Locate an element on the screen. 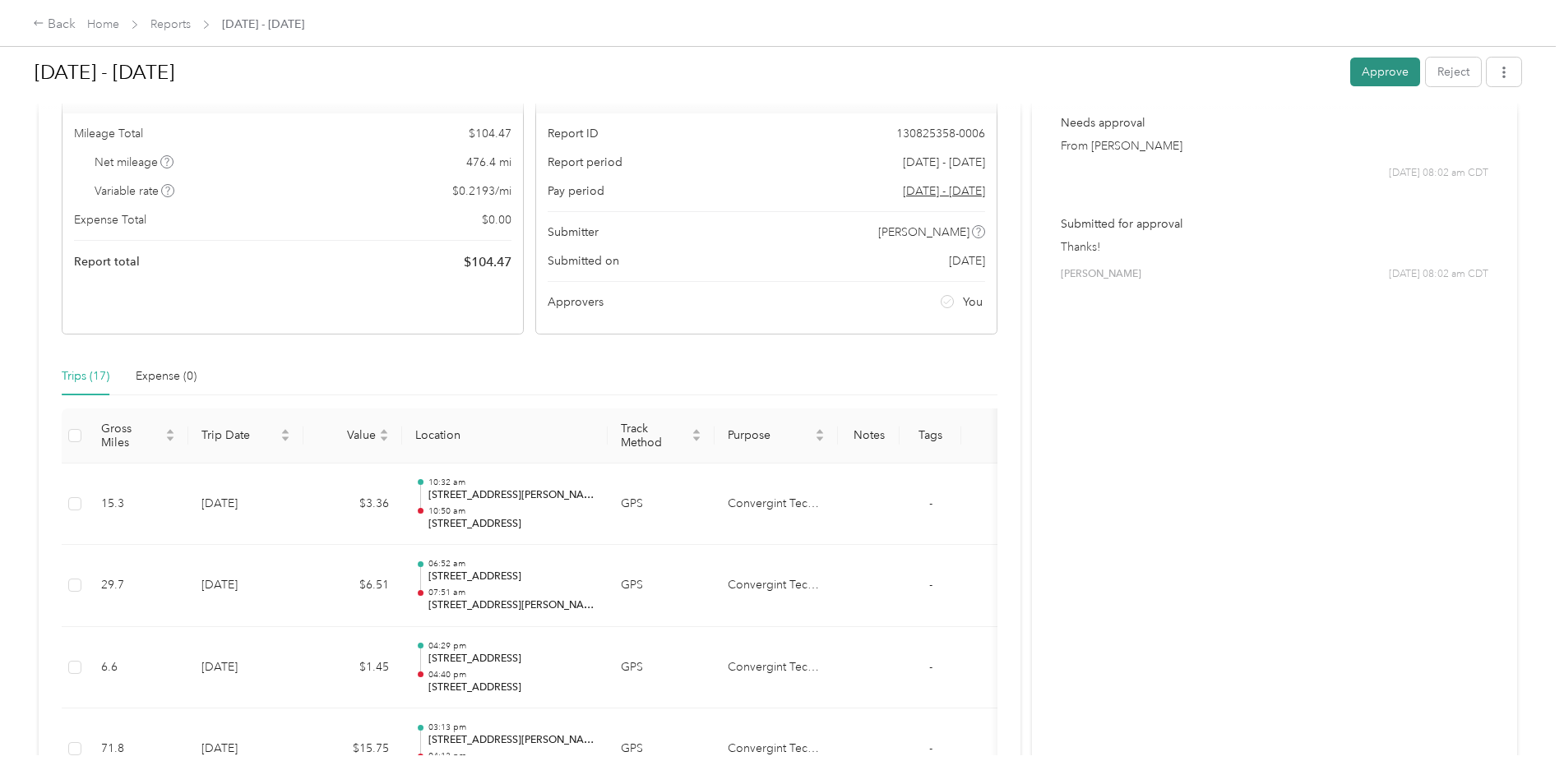 The height and width of the screenshot is (784, 1564). h1: Aug 1 - 31, 2025 is located at coordinates (687, 72).